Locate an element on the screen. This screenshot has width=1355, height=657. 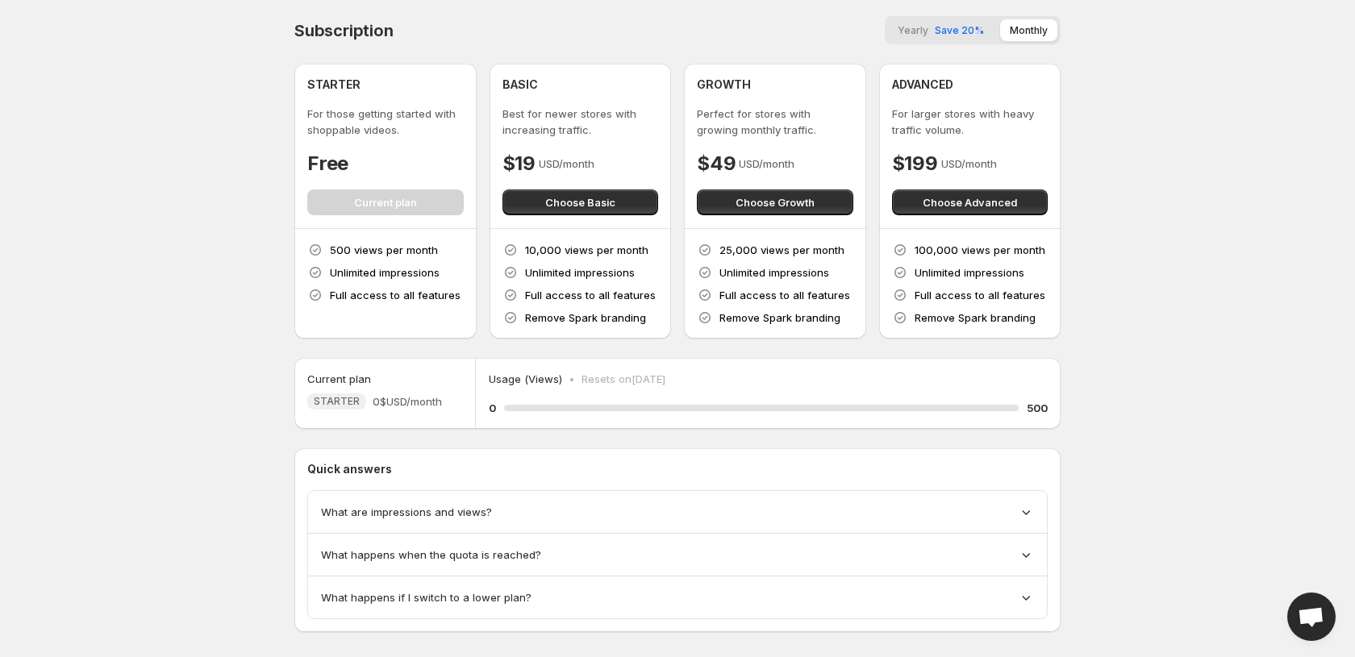
h4: ADVANCED is located at coordinates (923, 85).